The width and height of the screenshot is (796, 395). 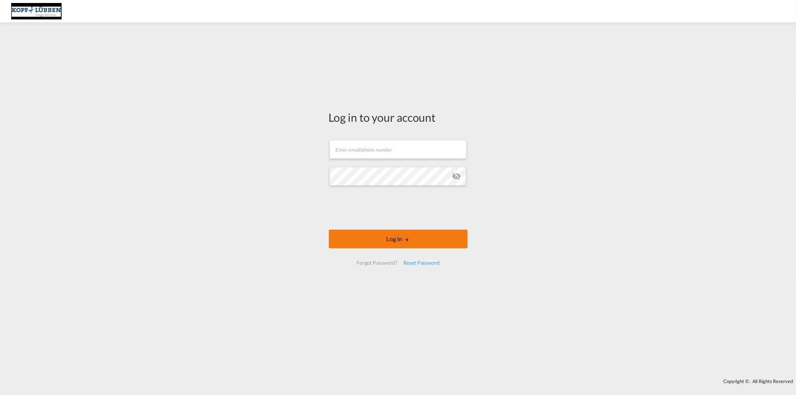 What do you see at coordinates (398, 117) in the screenshot?
I see `div: Log in to your account` at bounding box center [398, 117].